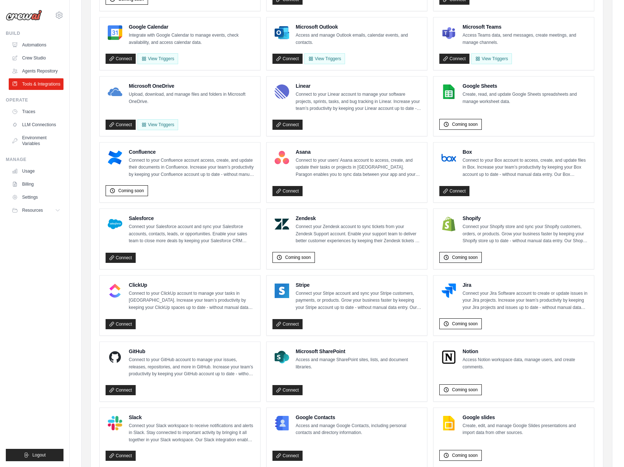  What do you see at coordinates (32, 211) in the screenshot?
I see `span: Resources` at bounding box center [32, 211].